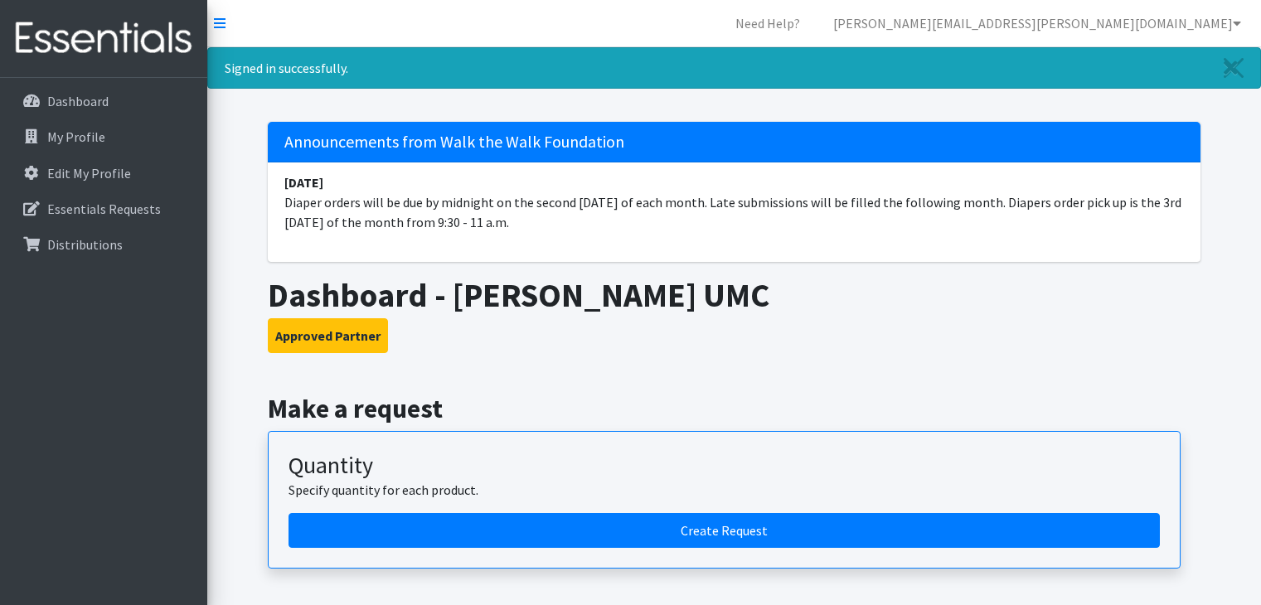 Image resolution: width=1261 pixels, height=605 pixels. I want to click on button: Approved Partner, so click(327, 336).